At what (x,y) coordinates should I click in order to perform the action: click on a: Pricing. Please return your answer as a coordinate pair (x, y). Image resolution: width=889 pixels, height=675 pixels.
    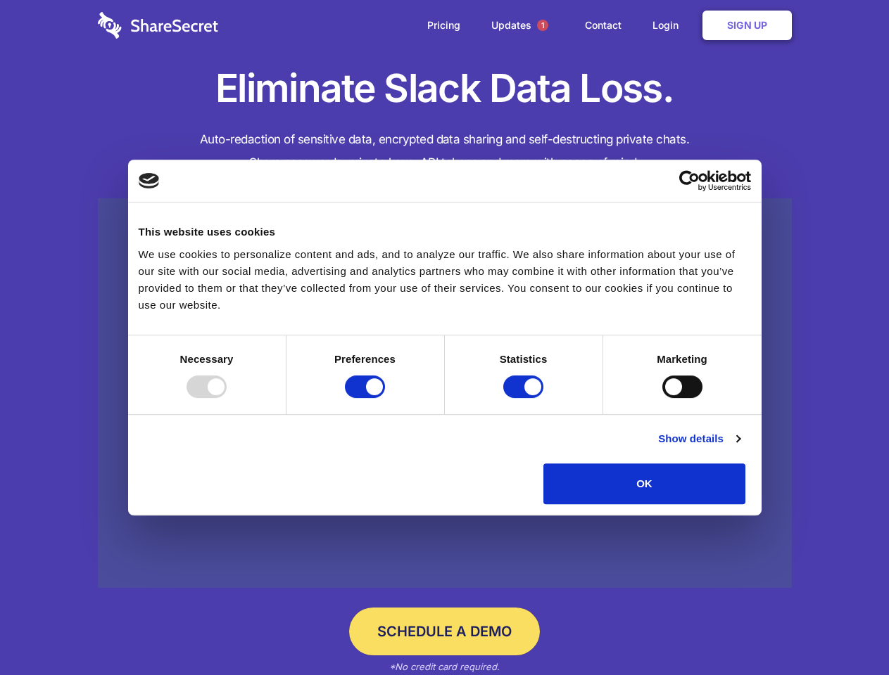
    Looking at the image, I should click on (443, 25).